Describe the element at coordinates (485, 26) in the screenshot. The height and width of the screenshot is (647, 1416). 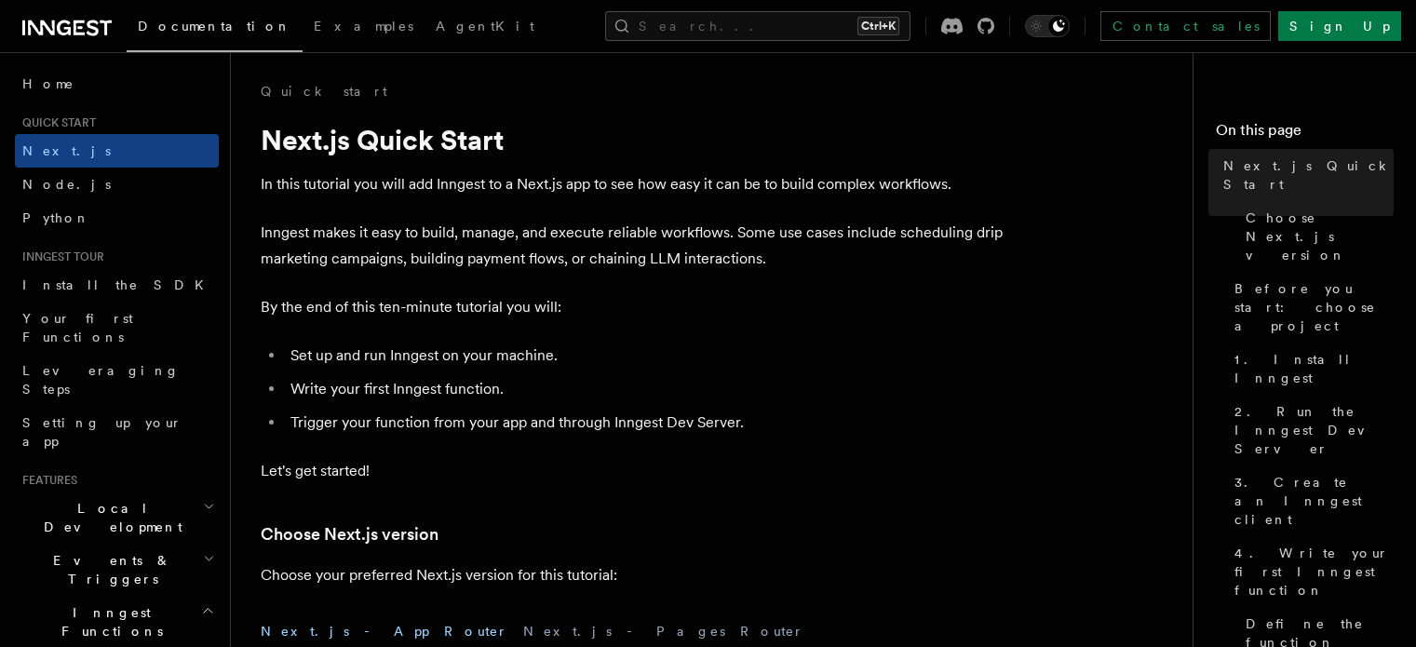
I see `span: AgentKit` at that location.